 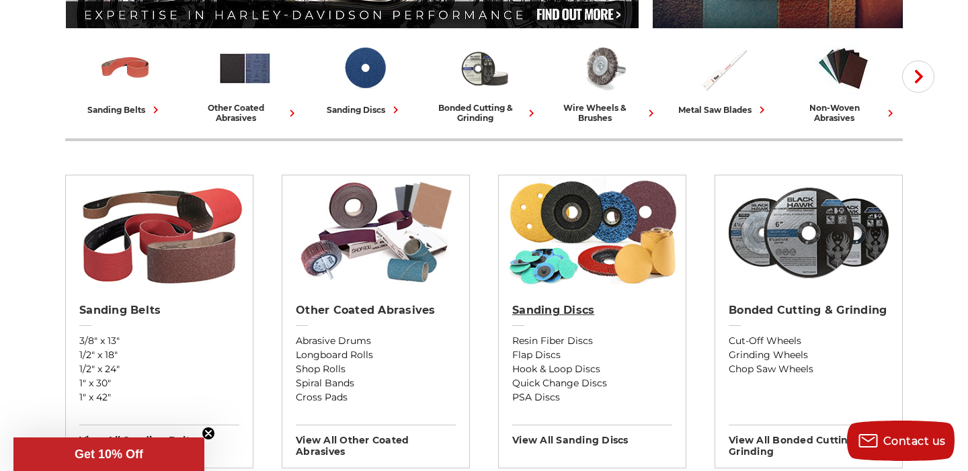 What do you see at coordinates (376, 441) in the screenshot?
I see `h3: View All other coated abrasives` at bounding box center [376, 441].